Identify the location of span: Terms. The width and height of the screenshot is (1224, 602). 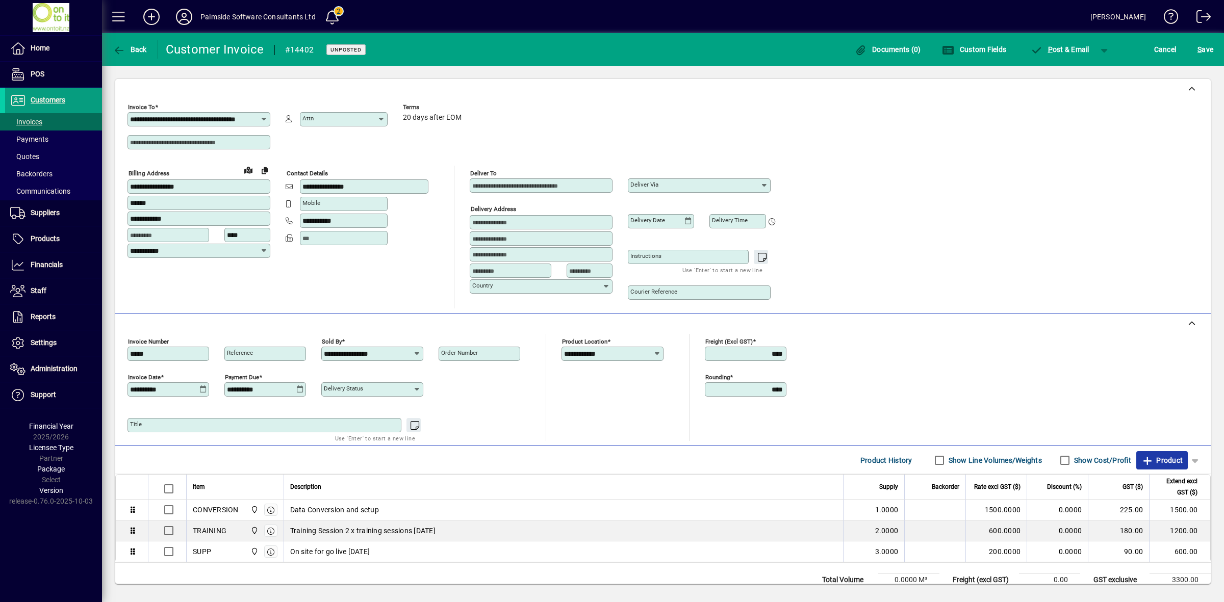
(433, 107).